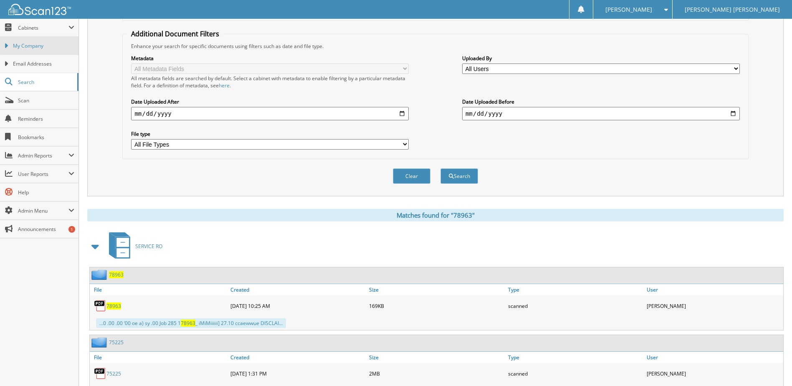  What do you see at coordinates (436, 305) in the screenshot?
I see `div: 169KB` at bounding box center [436, 305].